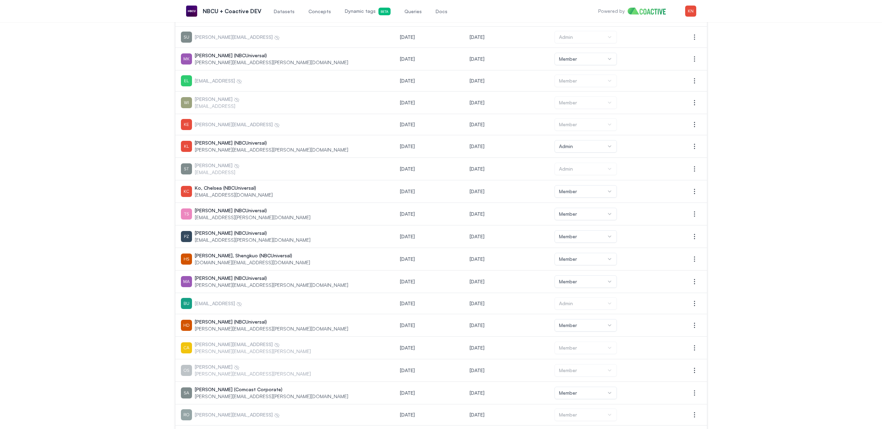 The height and width of the screenshot is (429, 882). Describe the element at coordinates (407, 214) in the screenshot. I see `span: Friday, November 22, 2024 at 10:13:50 AM PST` at that location.